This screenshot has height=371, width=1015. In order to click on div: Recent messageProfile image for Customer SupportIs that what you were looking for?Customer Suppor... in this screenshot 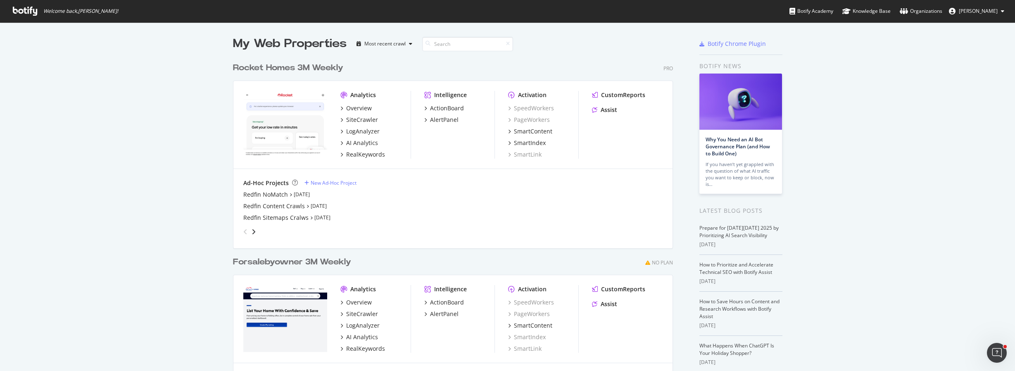, I will do `click(83, 133)`.